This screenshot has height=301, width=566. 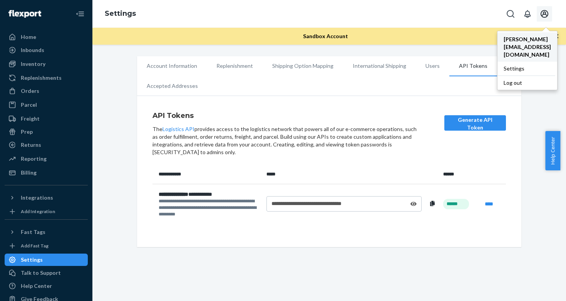 I want to click on a: Replenishments, so click(x=46, y=78).